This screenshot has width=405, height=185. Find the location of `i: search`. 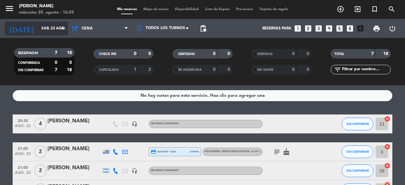

i: search is located at coordinates (392, 9).